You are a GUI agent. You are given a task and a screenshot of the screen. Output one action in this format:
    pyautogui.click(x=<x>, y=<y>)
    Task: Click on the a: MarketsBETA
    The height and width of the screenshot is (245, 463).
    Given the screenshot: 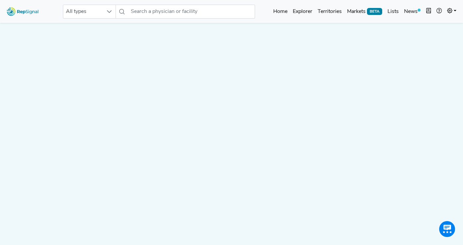 What is the action you would take?
    pyautogui.click(x=365, y=12)
    